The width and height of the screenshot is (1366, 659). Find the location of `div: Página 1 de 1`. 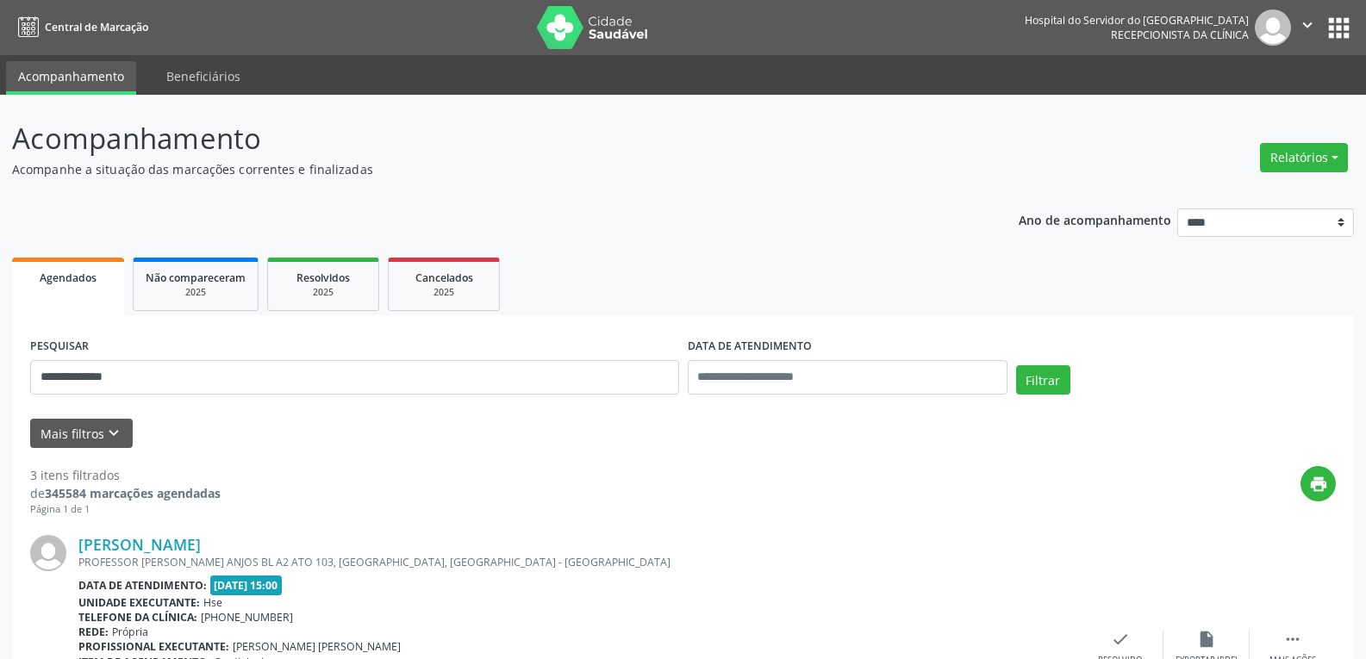

div: Página 1 de 1 is located at coordinates (125, 509).